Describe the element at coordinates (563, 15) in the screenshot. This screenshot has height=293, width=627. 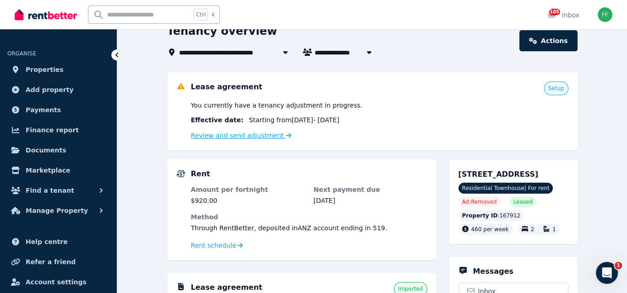
I see `div: Inbox` at that location.